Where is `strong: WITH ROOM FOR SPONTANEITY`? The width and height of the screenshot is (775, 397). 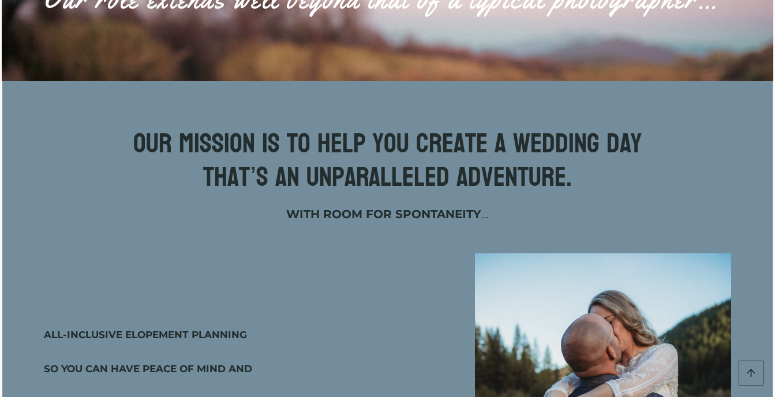
strong: WITH ROOM FOR SPONTANEITY is located at coordinates (384, 214).